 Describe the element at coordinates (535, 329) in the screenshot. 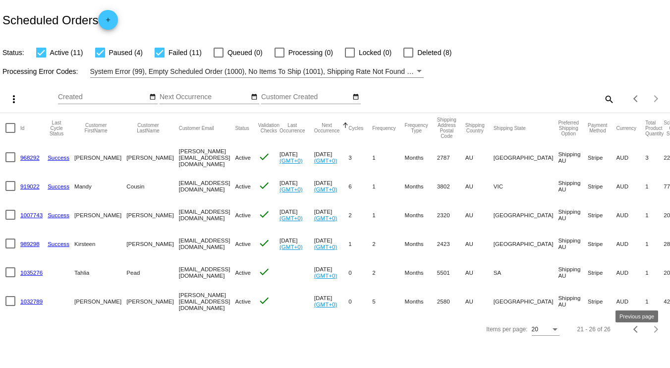

I see `span: 20` at that location.